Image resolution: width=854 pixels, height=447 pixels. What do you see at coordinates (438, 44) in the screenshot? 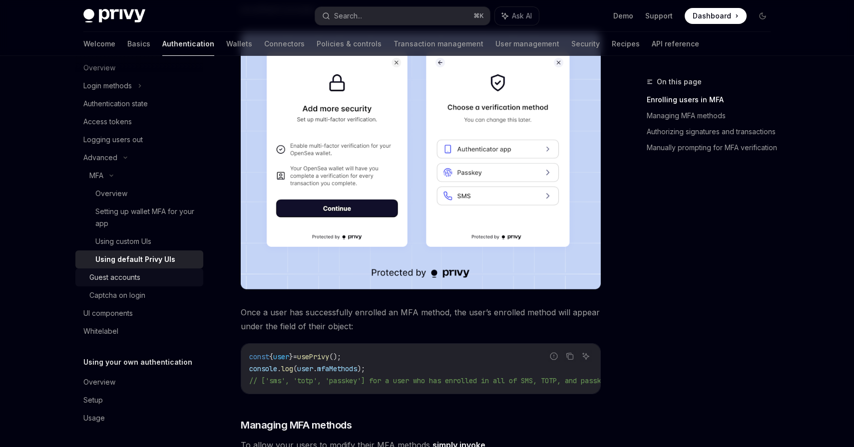
I see `a: Transaction management` at bounding box center [438, 44].